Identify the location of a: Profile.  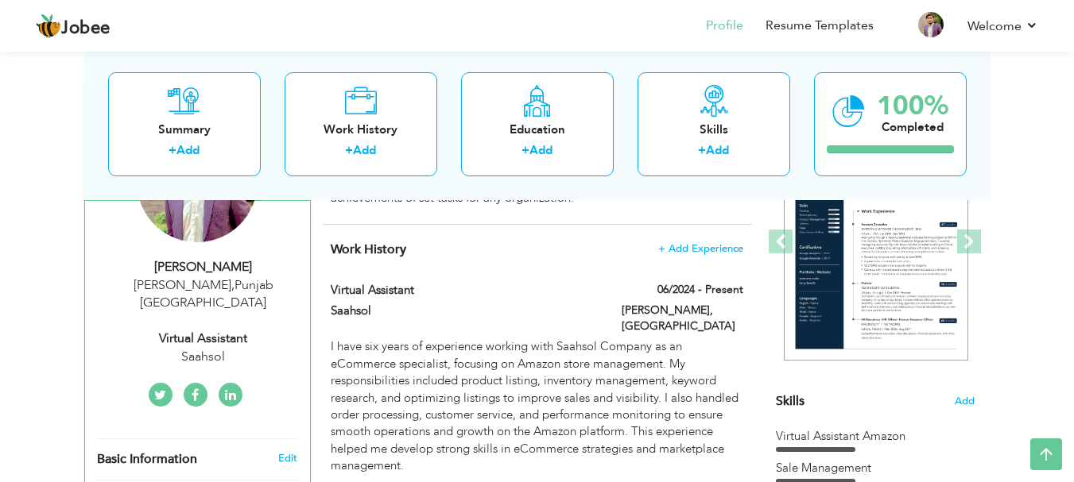
(724, 25).